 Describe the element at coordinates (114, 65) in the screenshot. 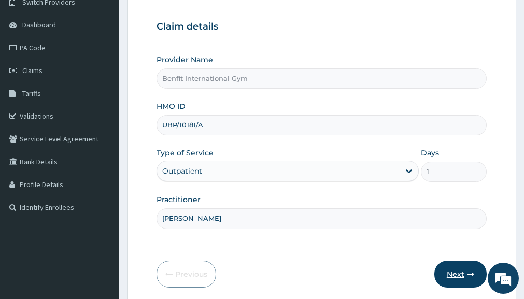

I see `div: Chat with us now` at that location.